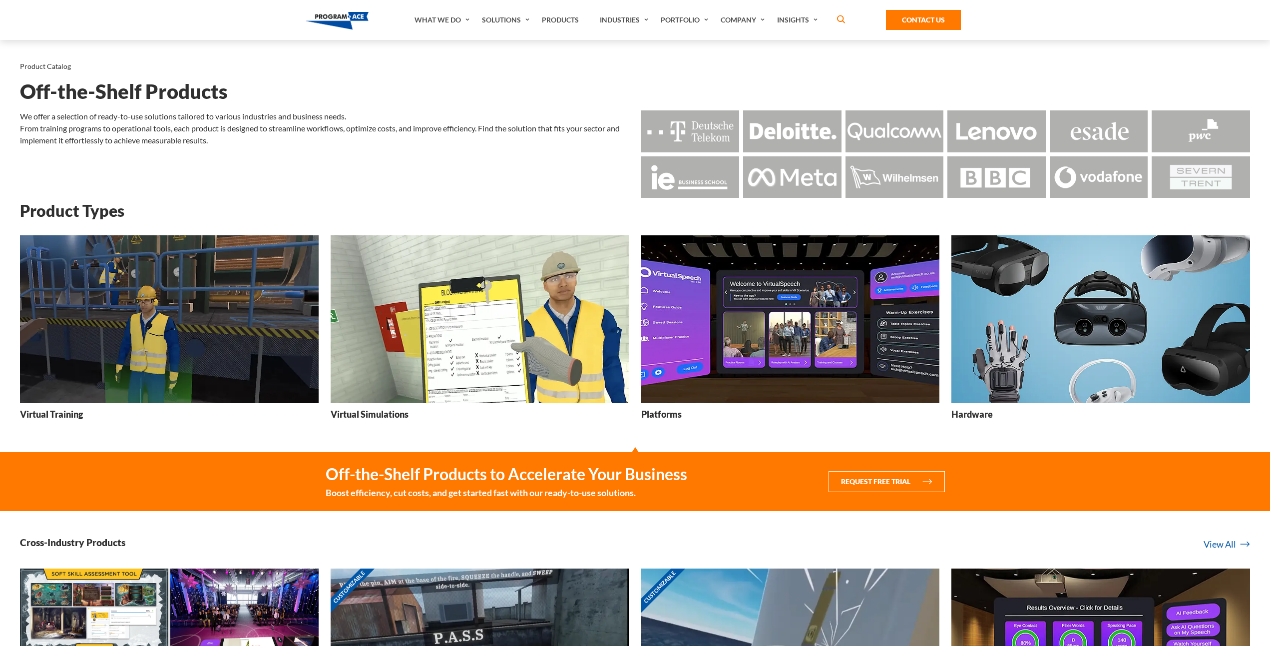 This screenshot has height=646, width=1270. What do you see at coordinates (791, 319) in the screenshot?
I see `img: Platforms` at bounding box center [791, 319].